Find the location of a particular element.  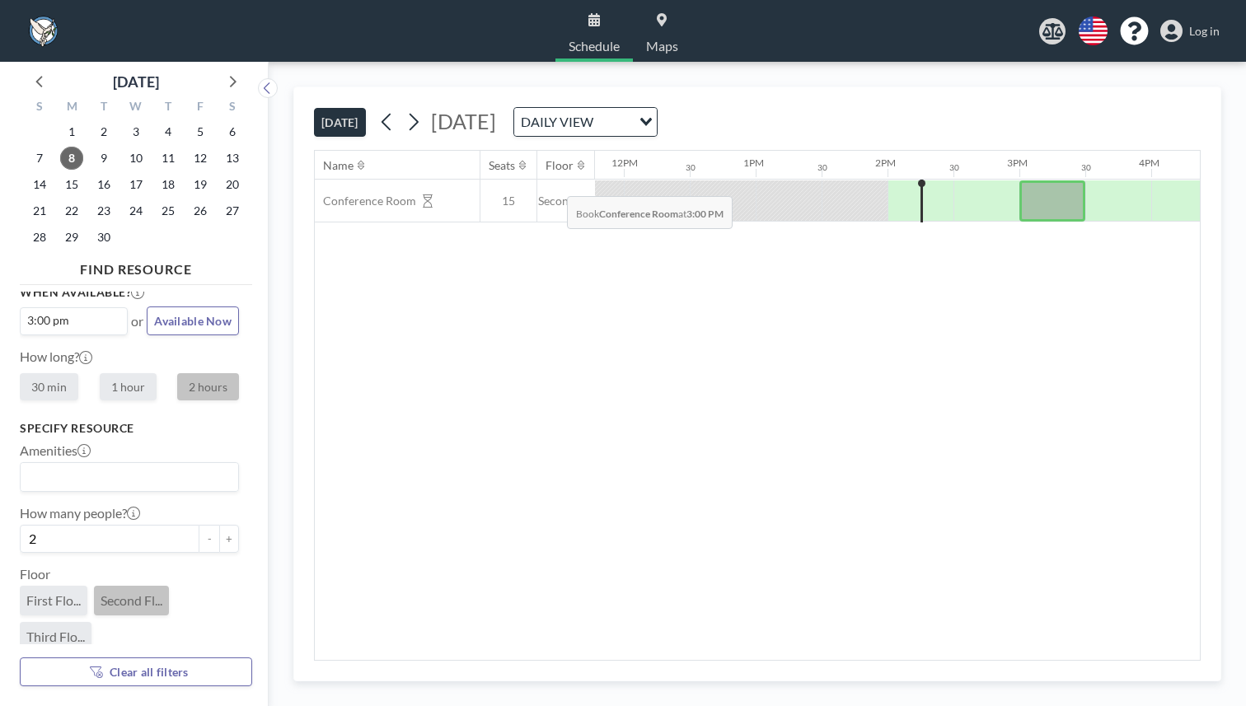

span: 15 is located at coordinates (508, 201).